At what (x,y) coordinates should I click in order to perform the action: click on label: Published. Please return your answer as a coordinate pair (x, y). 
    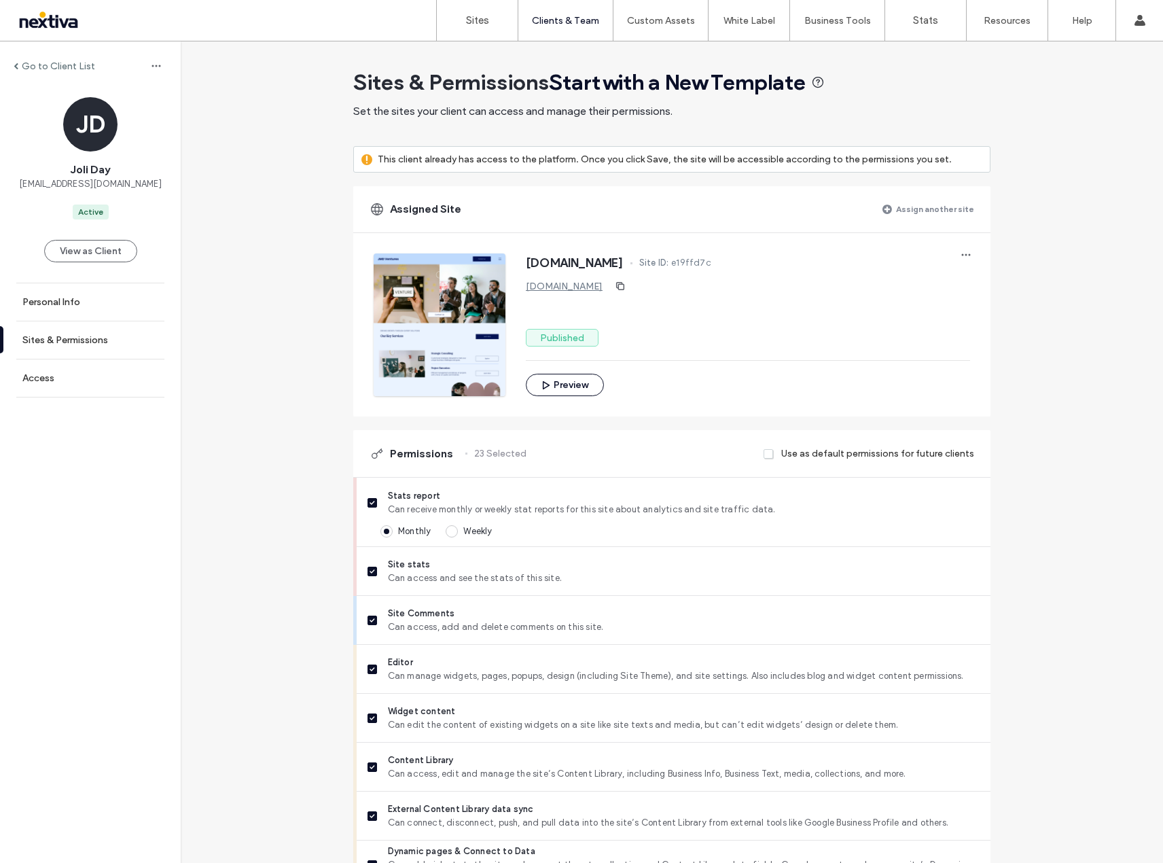
    Looking at the image, I should click on (562, 338).